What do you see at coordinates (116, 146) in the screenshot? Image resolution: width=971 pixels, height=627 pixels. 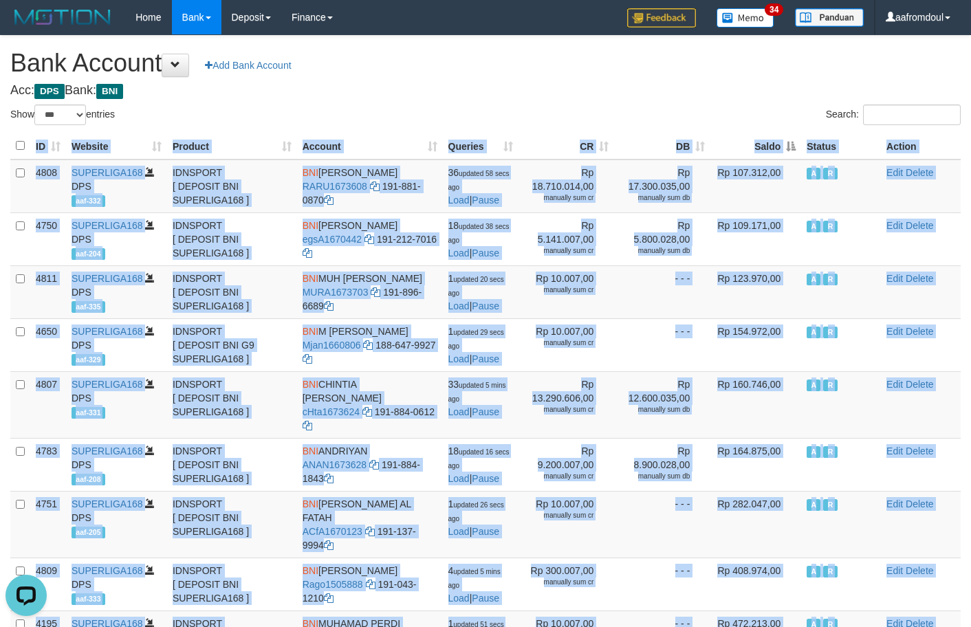 I see `th: Website: activate to sort column ascending` at bounding box center [116, 146].